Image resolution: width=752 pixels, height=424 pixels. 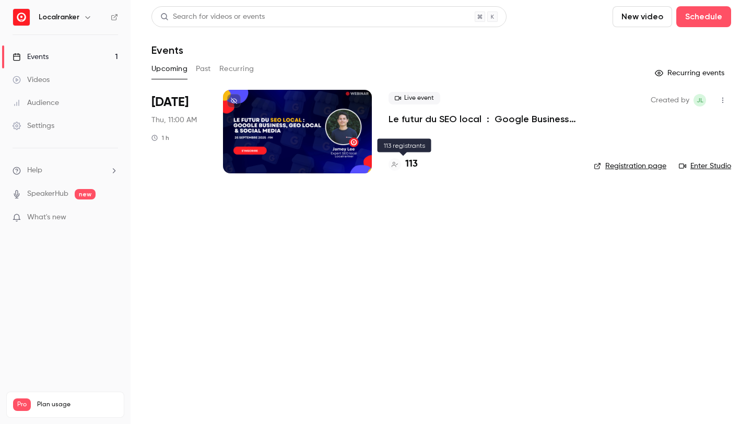 I want to click on a: SpeakerHub, so click(x=48, y=194).